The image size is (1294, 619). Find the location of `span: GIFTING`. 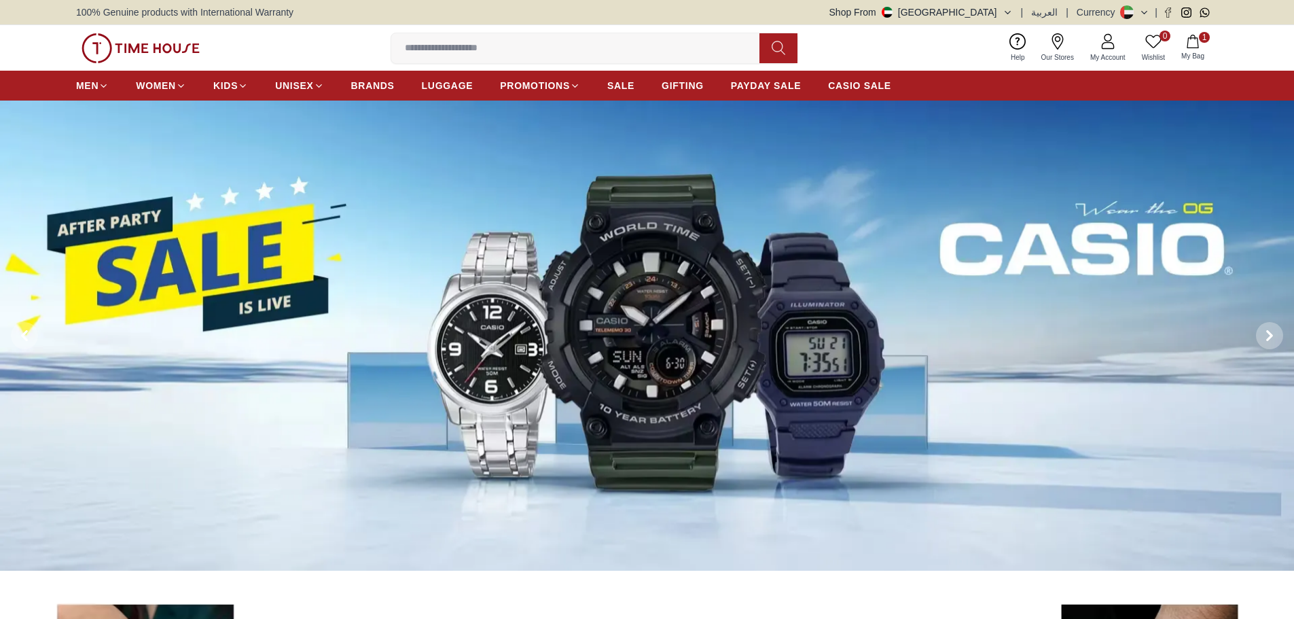

span: GIFTING is located at coordinates (683, 86).